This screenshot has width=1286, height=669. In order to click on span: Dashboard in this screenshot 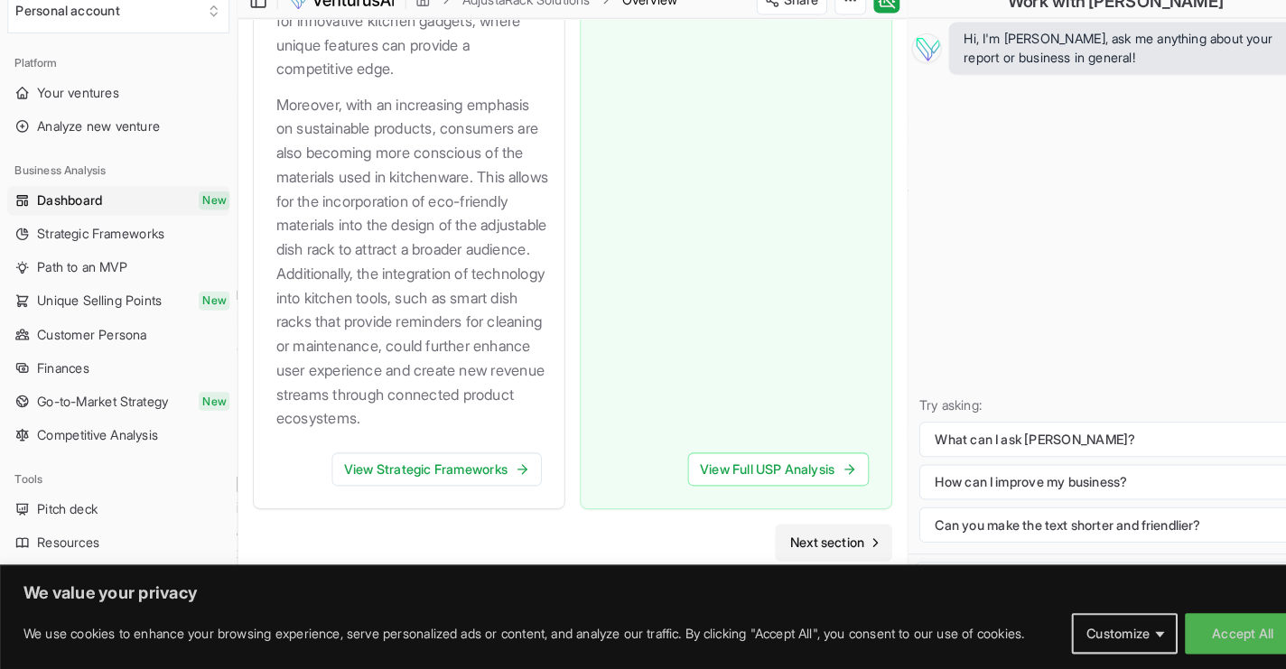, I will do `click(68, 213)`.